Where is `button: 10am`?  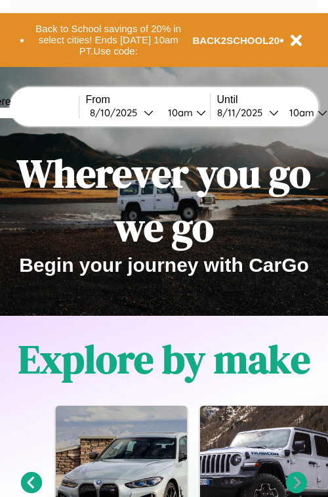
button: 10am is located at coordinates (184, 112).